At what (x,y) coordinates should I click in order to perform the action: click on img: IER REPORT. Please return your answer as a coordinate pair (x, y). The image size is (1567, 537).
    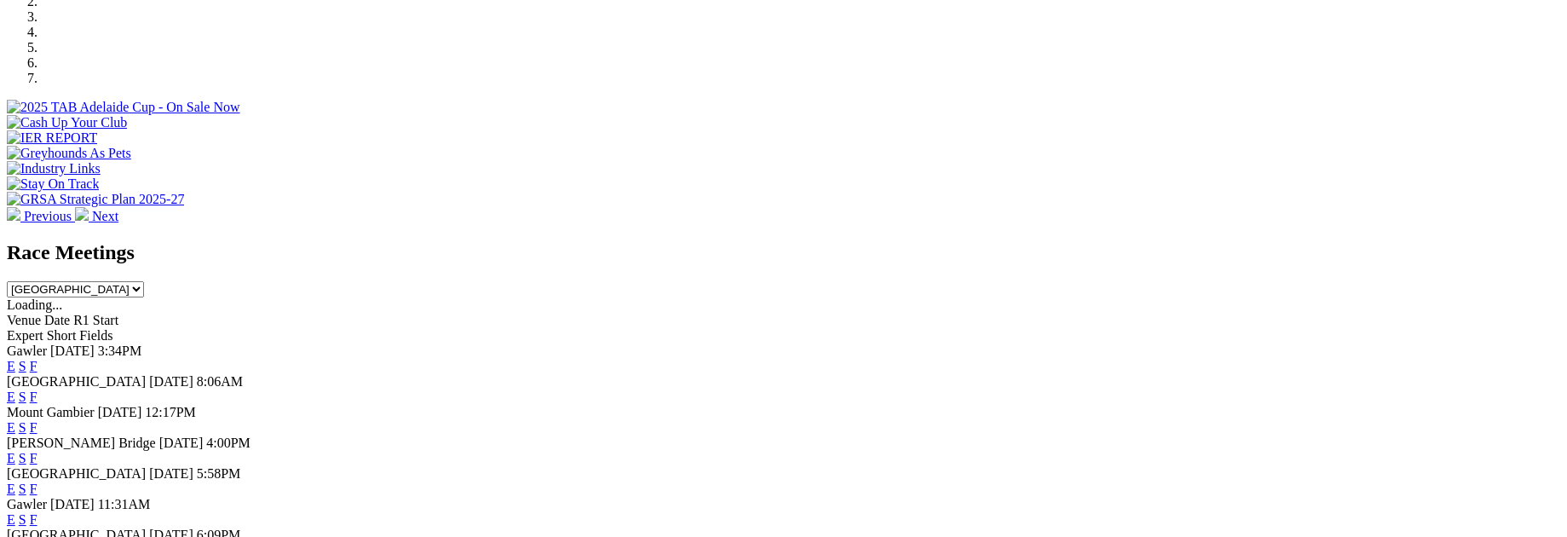
    Looking at the image, I should click on (52, 138).